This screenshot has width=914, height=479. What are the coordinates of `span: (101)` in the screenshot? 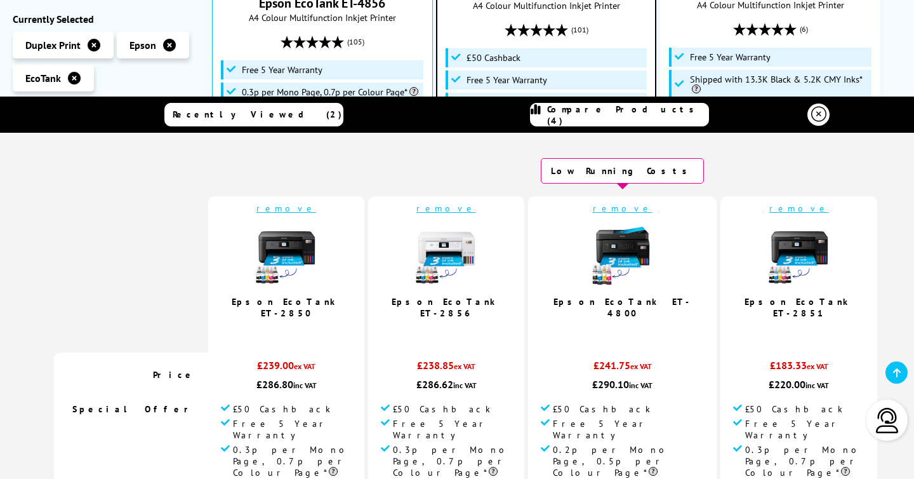 It's located at (579, 30).